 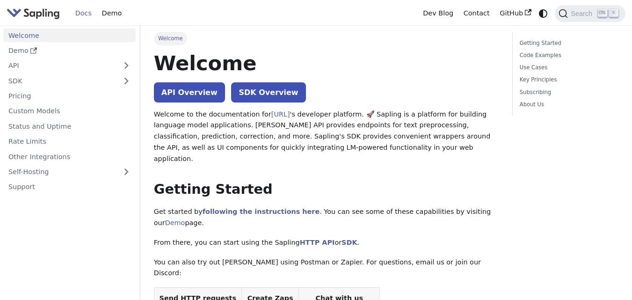 What do you see at coordinates (614, 13) in the screenshot?
I see `kbd: K` at bounding box center [614, 13].